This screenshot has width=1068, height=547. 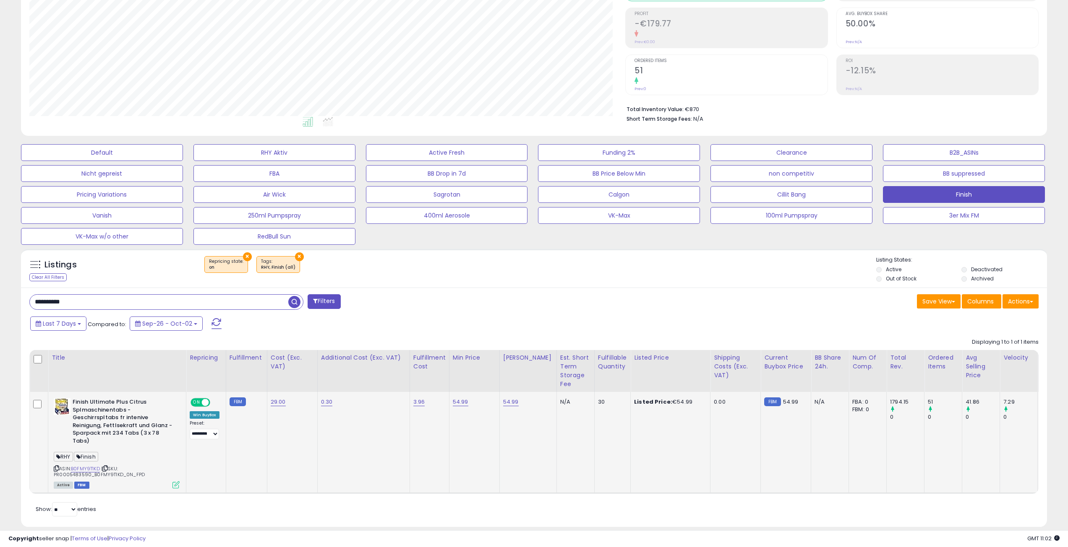 What do you see at coordinates (107, 324) in the screenshot?
I see `span: Compared to:` at bounding box center [107, 324].